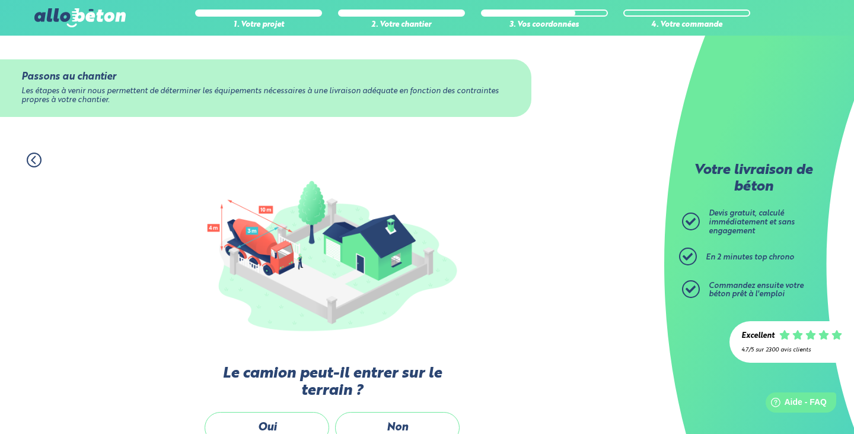 This screenshot has width=854, height=434. What do you see at coordinates (687, 25) in the screenshot?
I see `div: 4. Votre commande` at bounding box center [687, 25].